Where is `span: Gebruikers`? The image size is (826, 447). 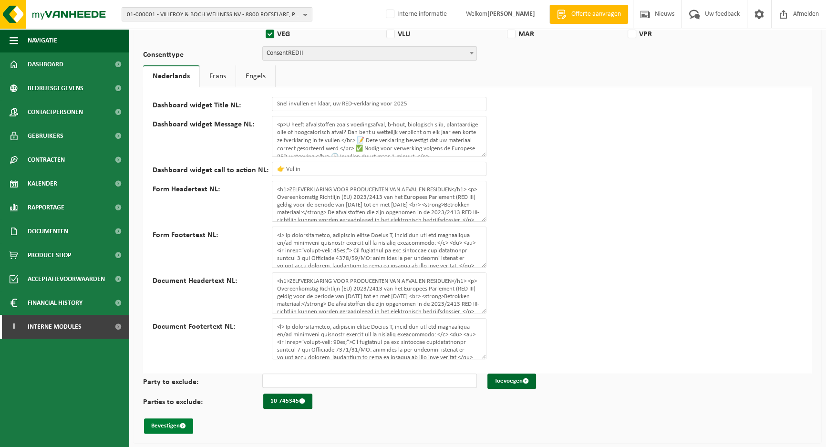
span: Gebruikers is located at coordinates (45, 136).